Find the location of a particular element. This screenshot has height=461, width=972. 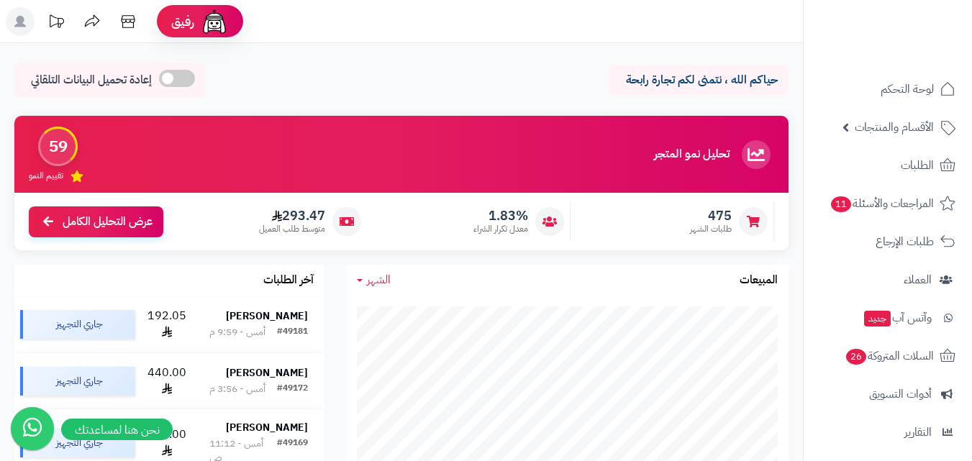

a: التقارير is located at coordinates (888, 433).